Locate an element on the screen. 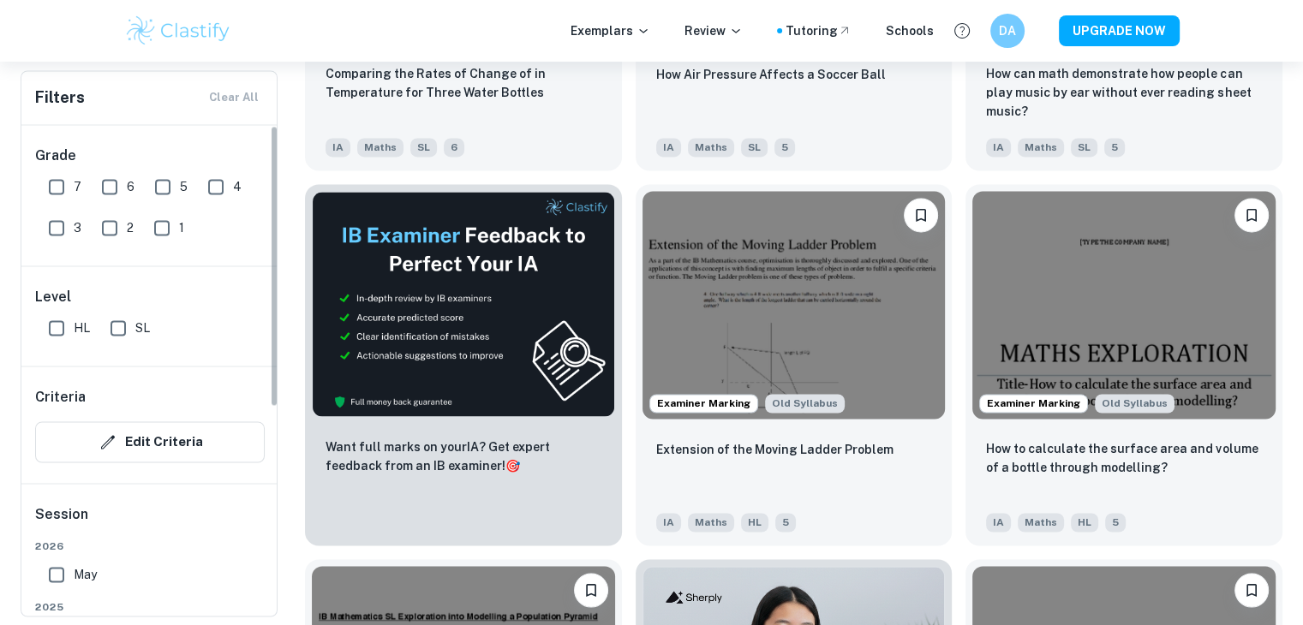 Image resolution: width=1303 pixels, height=625 pixels. p: How to calculate the surface area and volume of a bottle through modelling? is located at coordinates (1124, 458).